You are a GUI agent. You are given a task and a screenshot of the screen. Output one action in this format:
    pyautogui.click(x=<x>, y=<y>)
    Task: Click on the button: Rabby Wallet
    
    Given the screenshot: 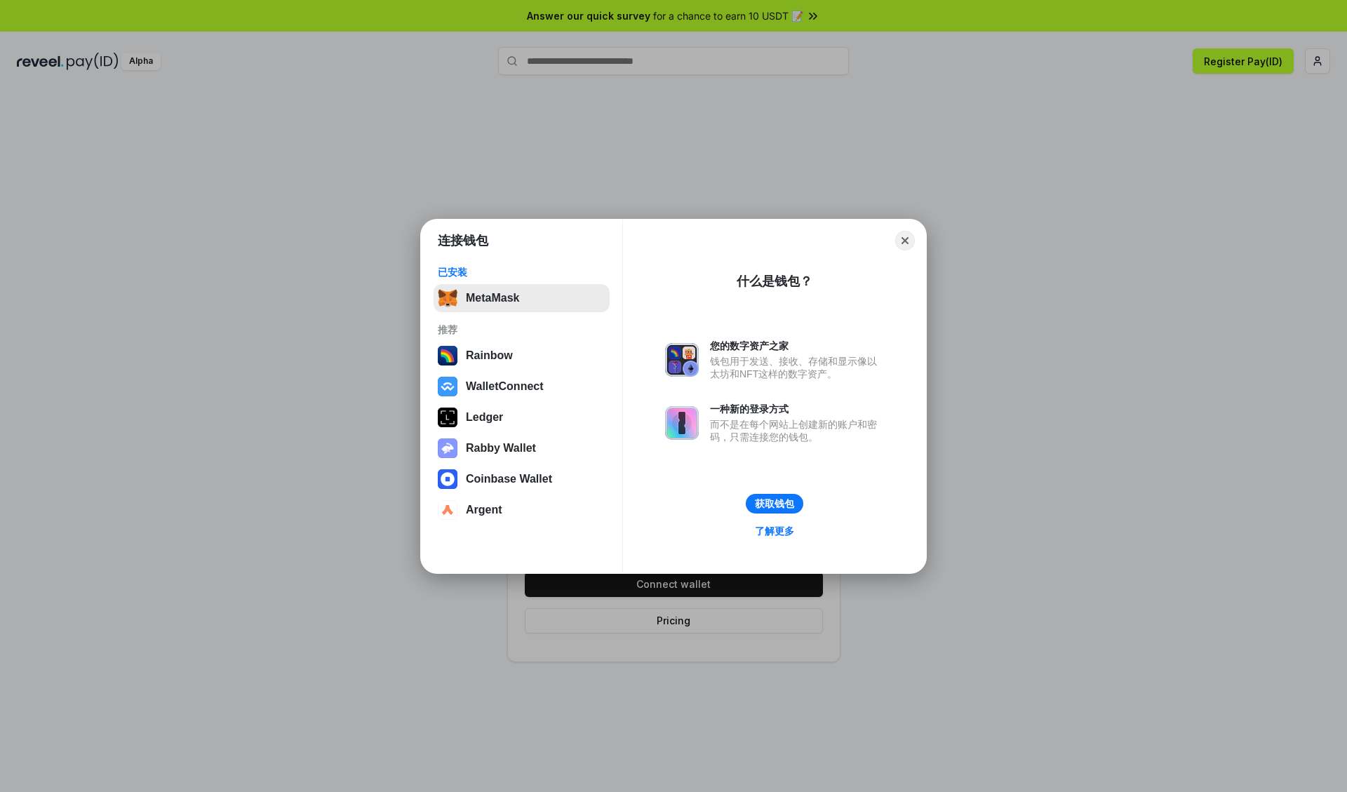 What is the action you would take?
    pyautogui.click(x=521, y=448)
    